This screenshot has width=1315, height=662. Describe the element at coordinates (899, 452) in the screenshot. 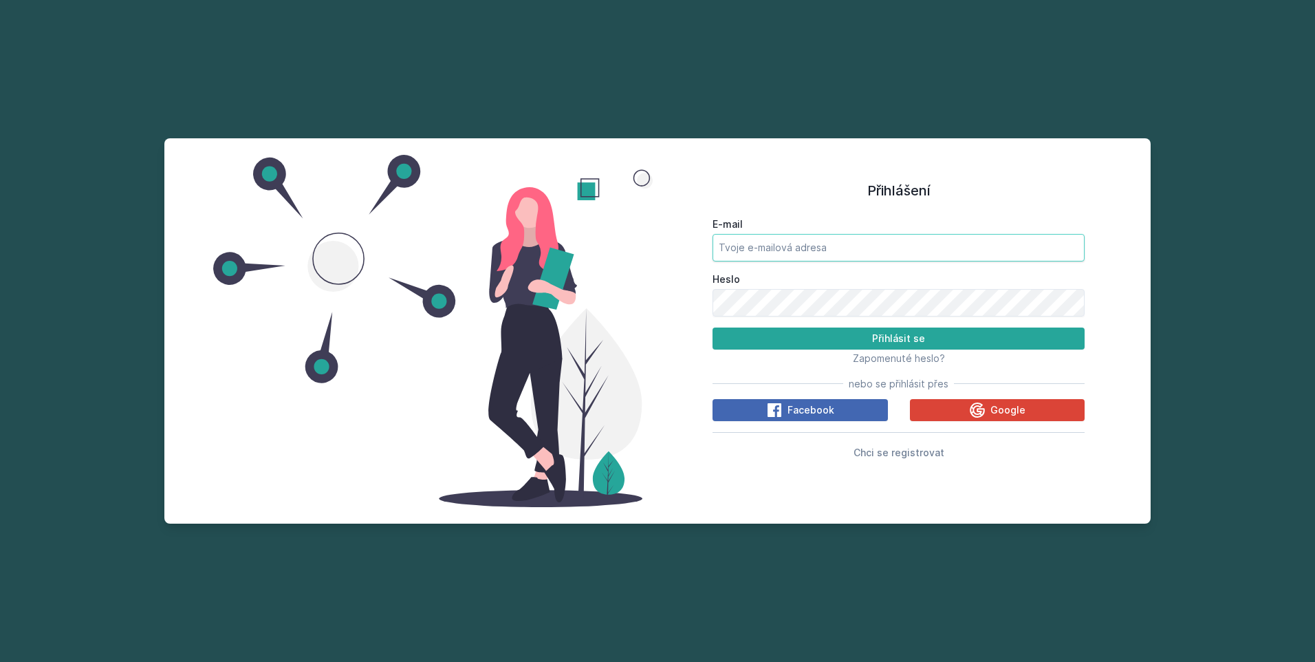

I see `button: Chci se registrovat` at that location.